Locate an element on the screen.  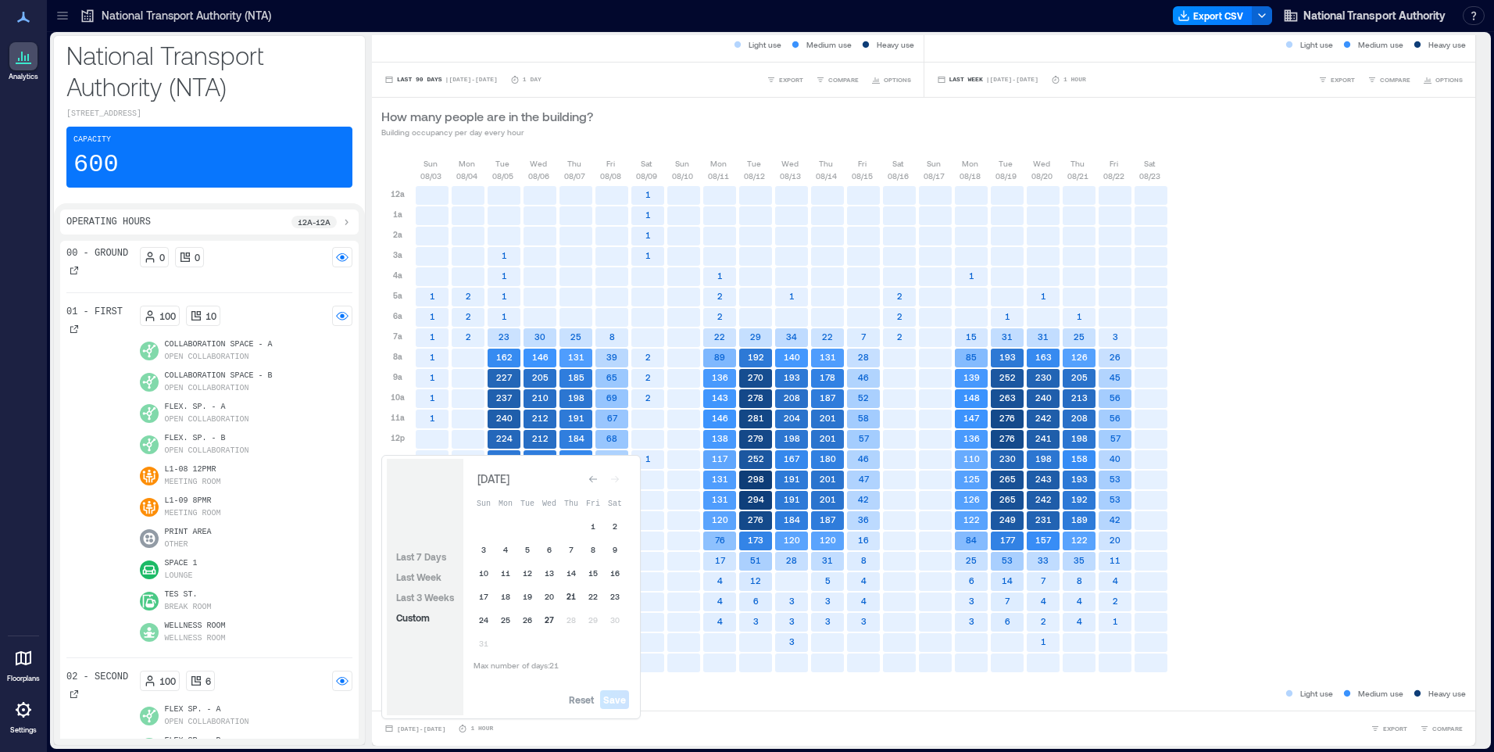
text: 131 is located at coordinates (828, 356).